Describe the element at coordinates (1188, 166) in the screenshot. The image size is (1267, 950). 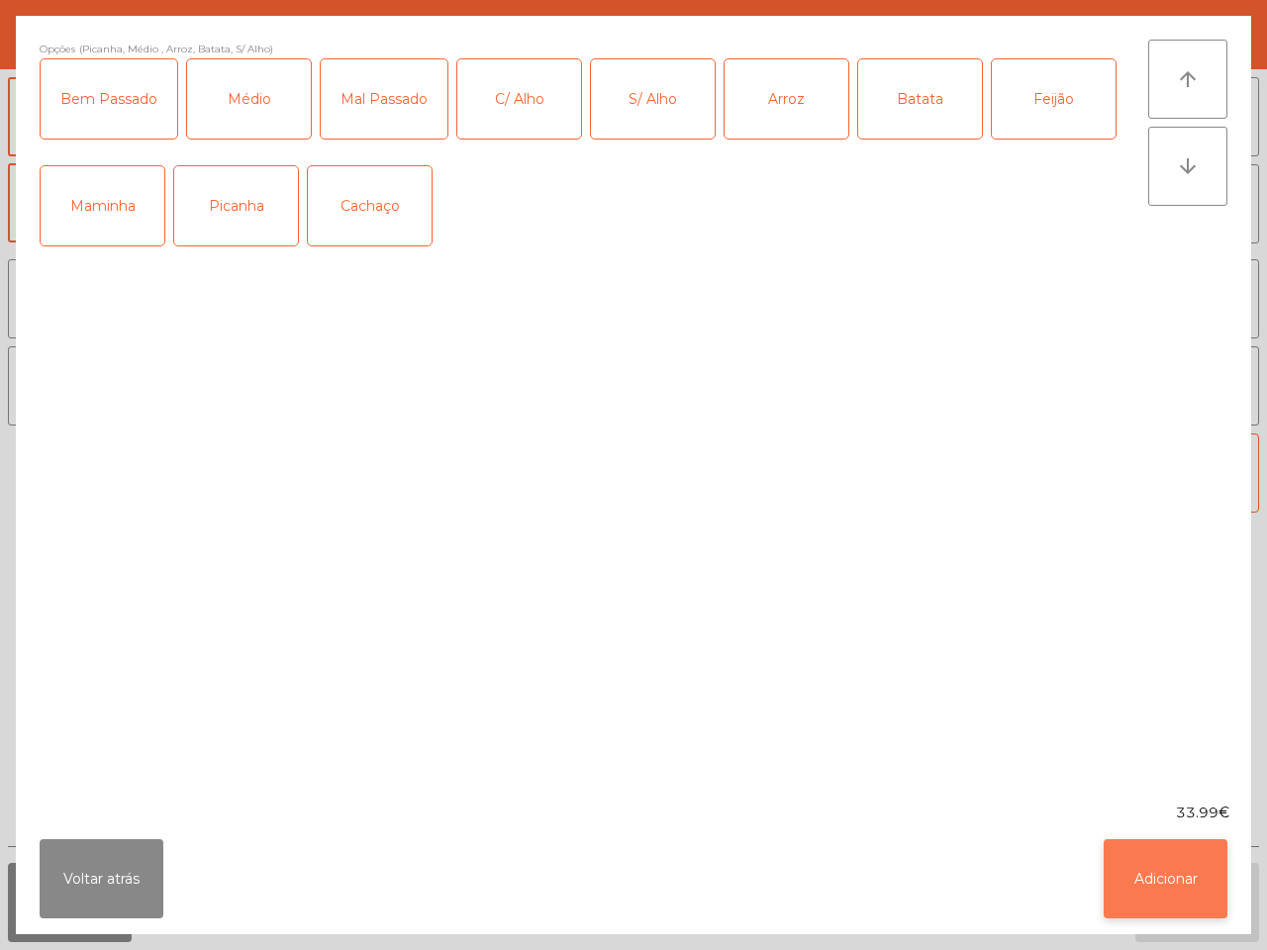
I see `i: arrow_downward` at that location.